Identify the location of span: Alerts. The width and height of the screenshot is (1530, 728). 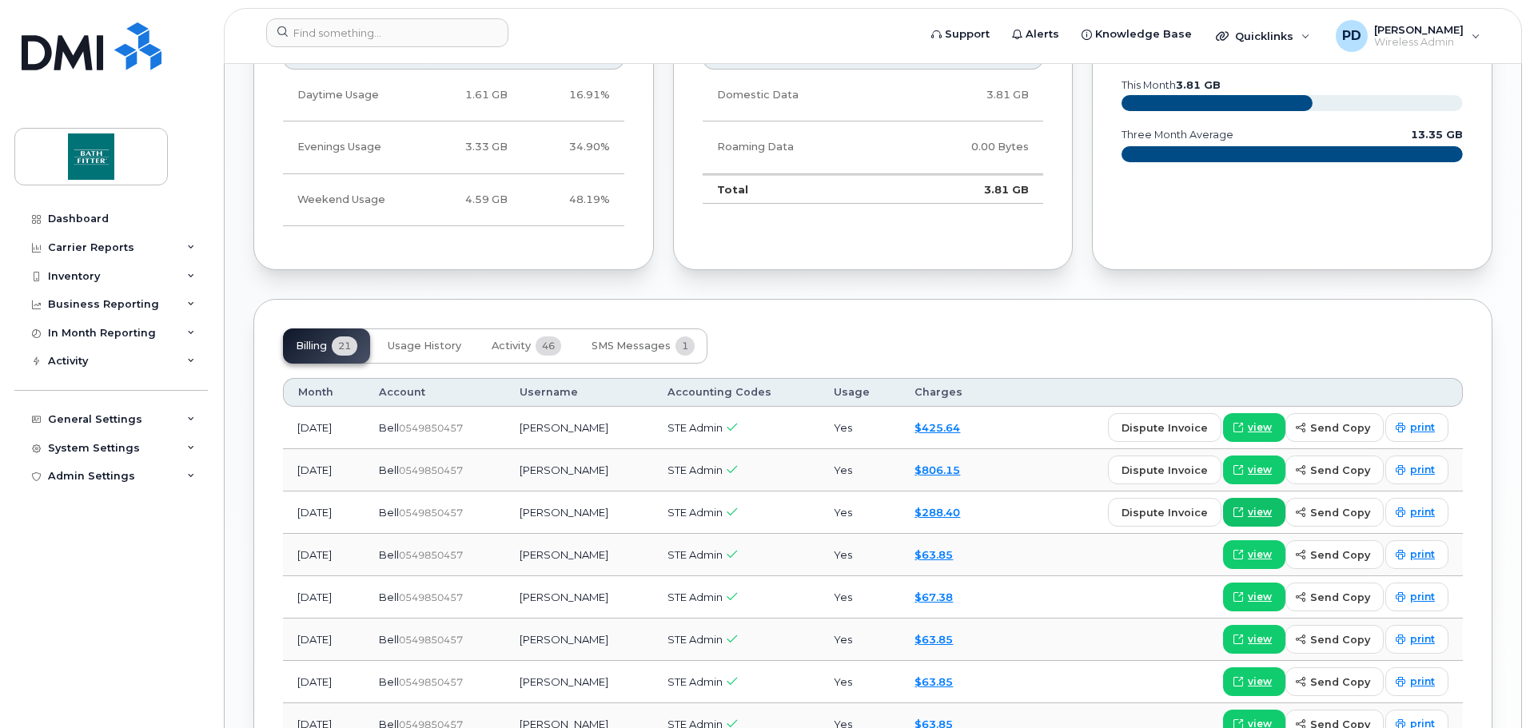
(1042, 34).